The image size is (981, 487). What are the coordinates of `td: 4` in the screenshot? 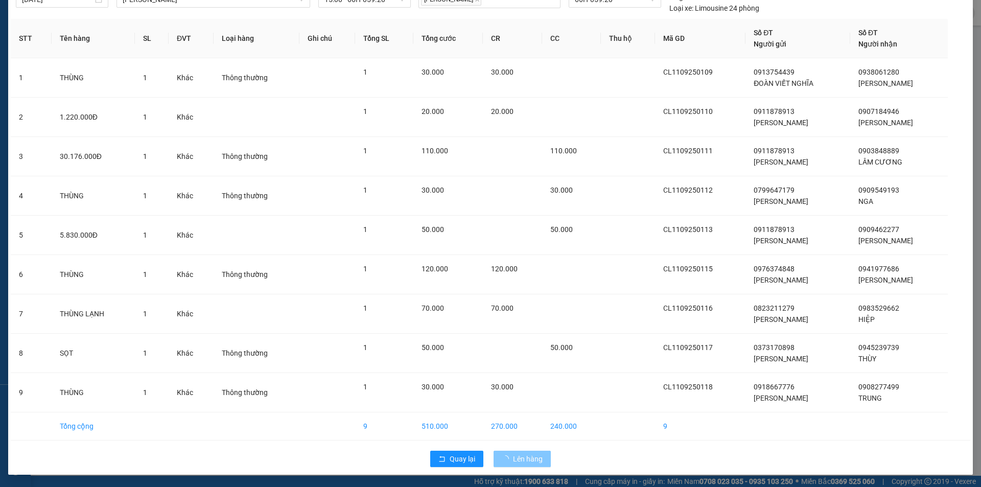 It's located at (31, 196).